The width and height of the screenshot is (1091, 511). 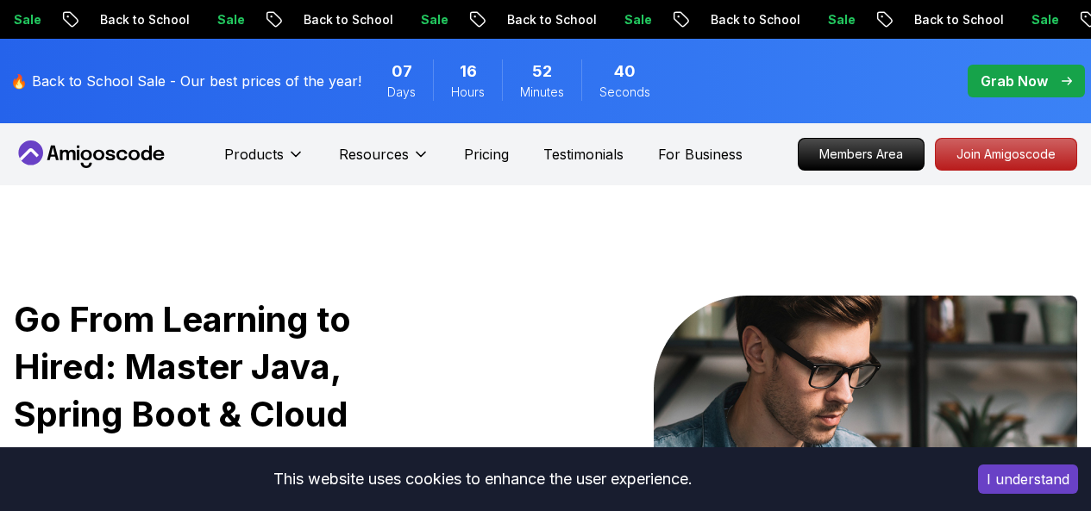 I want to click on span: 40 Seconds, so click(x=624, y=72).